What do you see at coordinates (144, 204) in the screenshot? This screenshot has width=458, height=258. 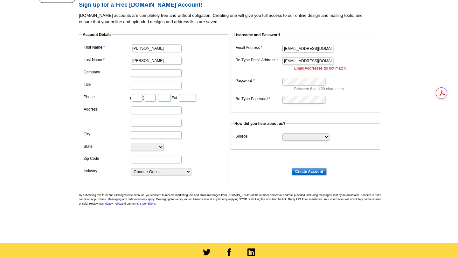 I see `a: Terms & Conditions.` at bounding box center [144, 204].